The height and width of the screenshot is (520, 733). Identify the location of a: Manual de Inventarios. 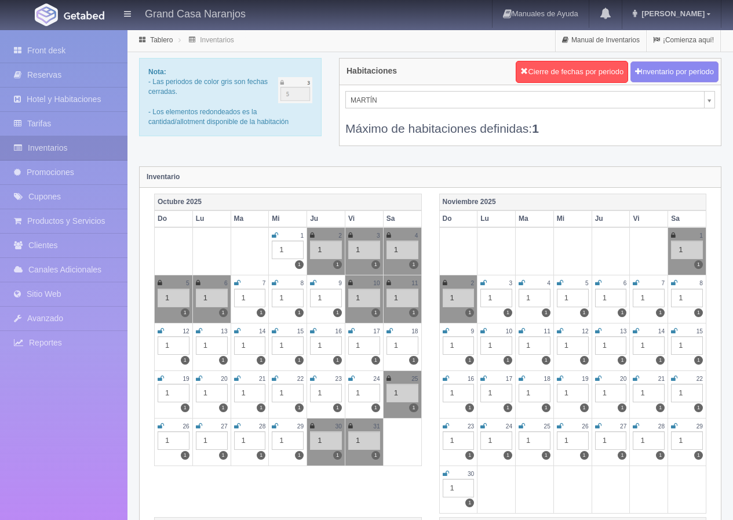
(601, 40).